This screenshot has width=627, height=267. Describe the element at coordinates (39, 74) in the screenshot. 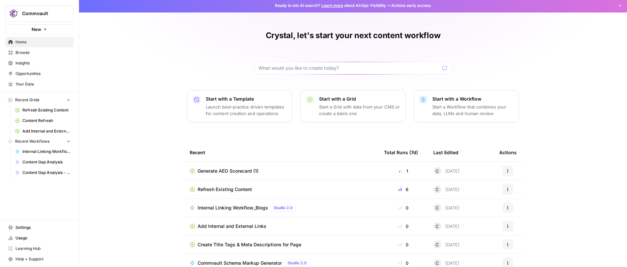

I see `a: Opportunities` at that location.